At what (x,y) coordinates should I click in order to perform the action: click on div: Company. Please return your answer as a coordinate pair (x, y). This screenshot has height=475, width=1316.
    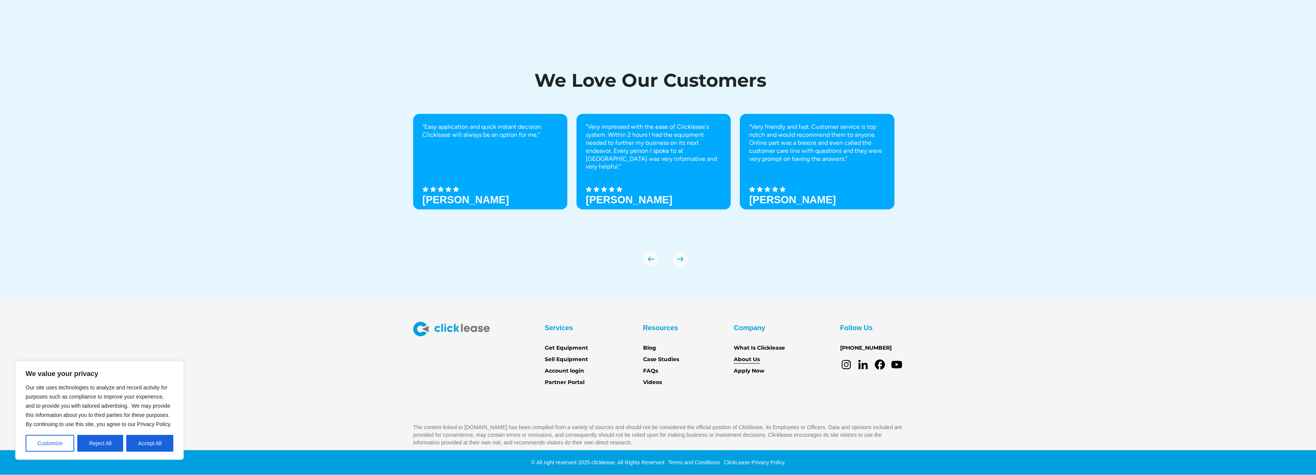
    Looking at the image, I should click on (749, 328).